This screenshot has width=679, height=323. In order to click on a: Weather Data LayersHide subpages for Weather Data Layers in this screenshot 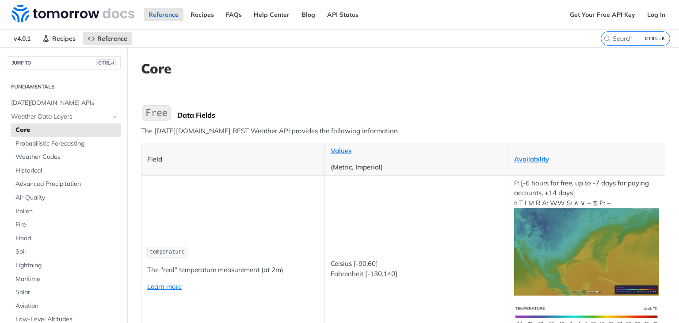, I will do `click(64, 117)`.